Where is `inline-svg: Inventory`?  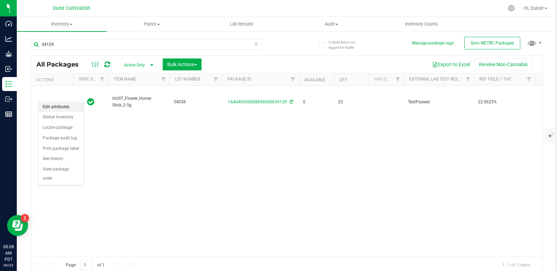
inline-svg: Inventory is located at coordinates (9, 84).